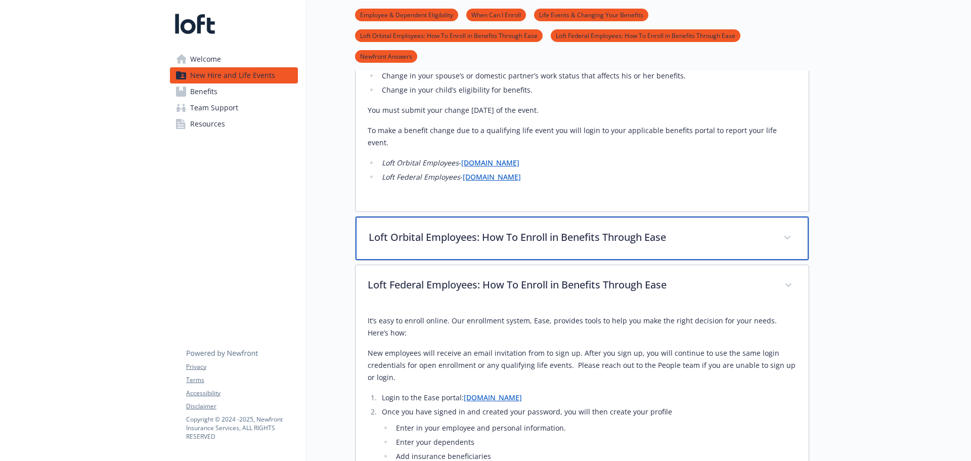 The height and width of the screenshot is (461, 971). What do you see at coordinates (588, 90) in the screenshot?
I see `li: Change in your child’s eligibility for benefits.` at bounding box center [588, 90].